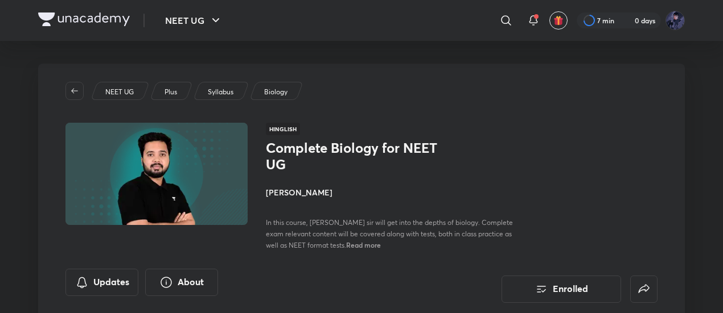 The image size is (723, 313). What do you see at coordinates (276, 92) in the screenshot?
I see `a: Biology` at bounding box center [276, 92].